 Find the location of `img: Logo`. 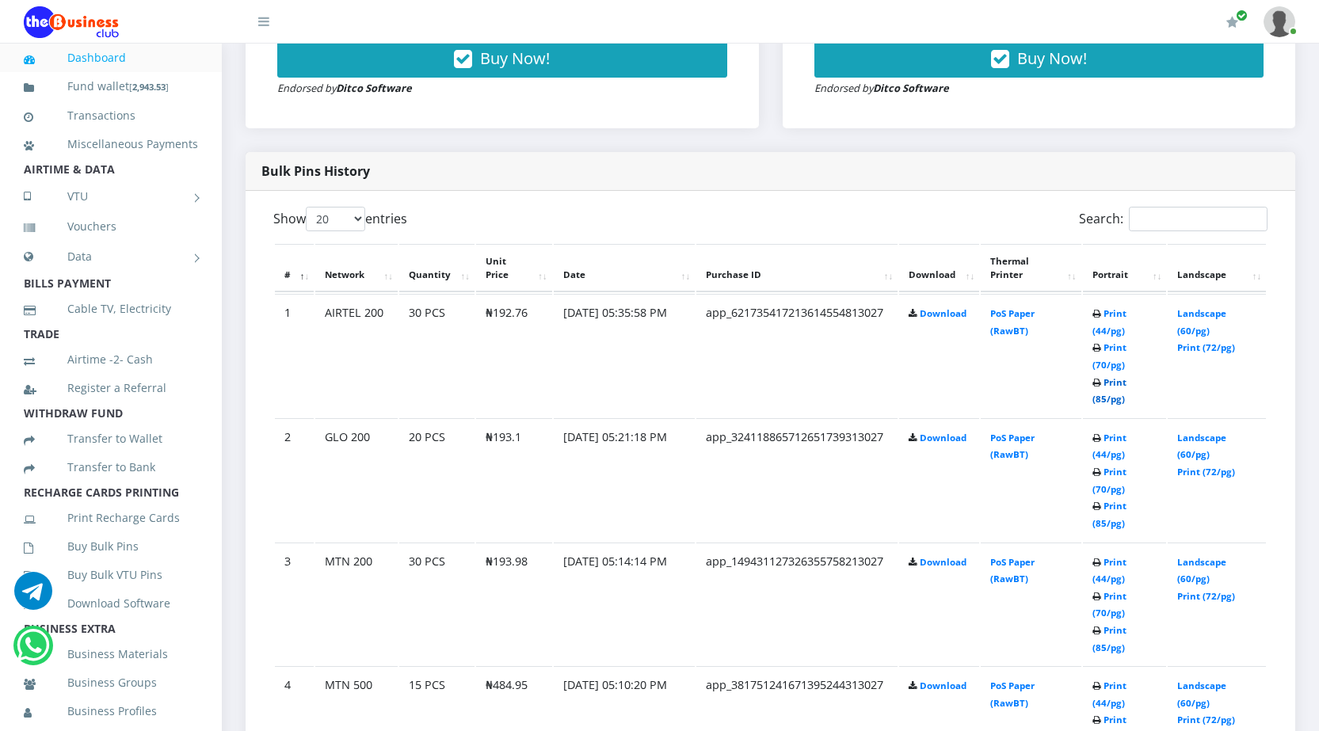

img: Logo is located at coordinates (71, 22).